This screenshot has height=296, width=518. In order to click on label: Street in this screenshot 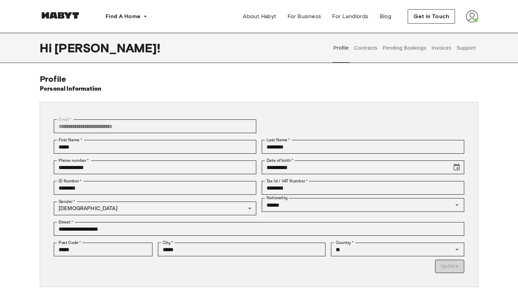, I will do `click(66, 222)`.